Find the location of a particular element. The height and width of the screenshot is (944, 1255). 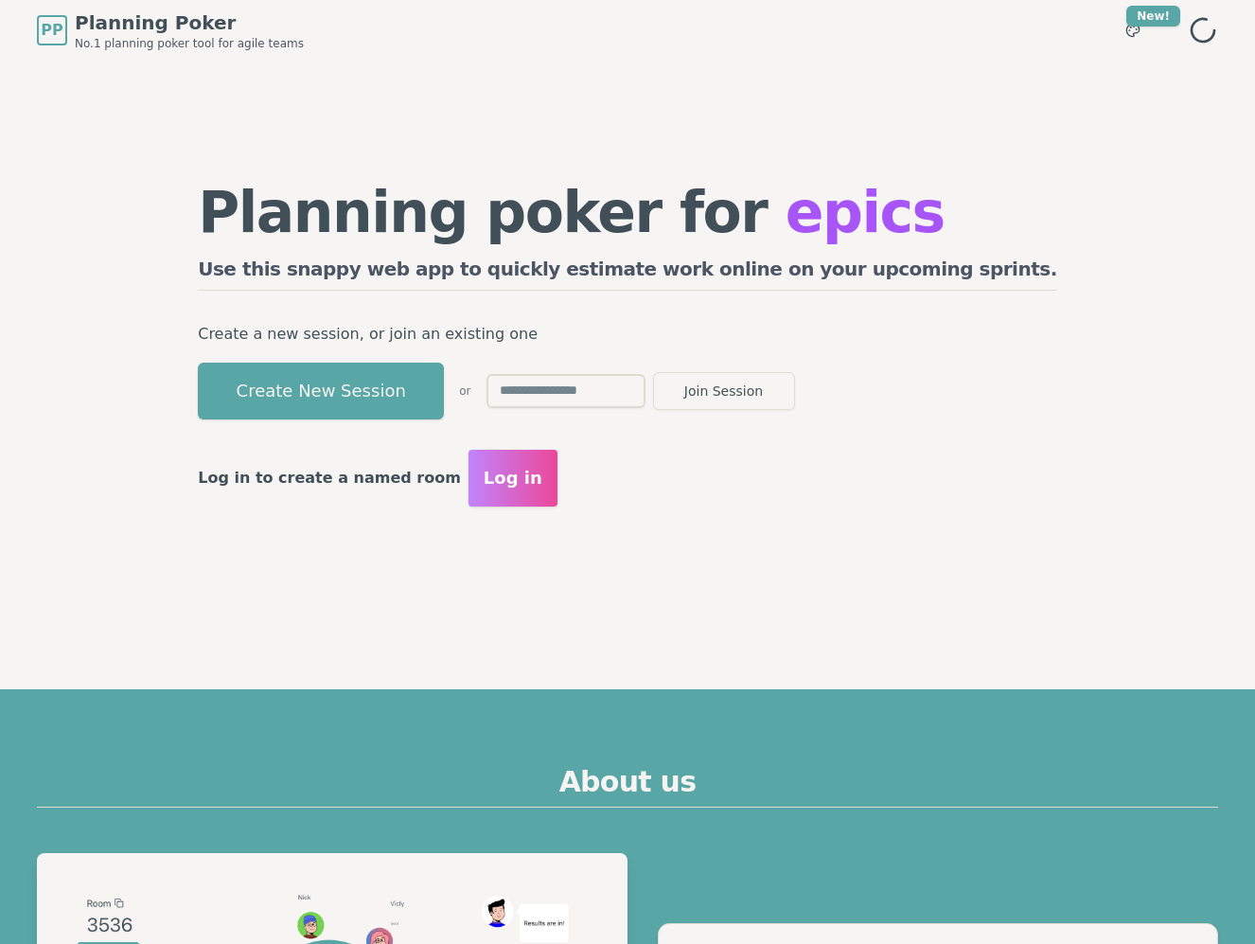

button: Create New Session is located at coordinates (321, 391).